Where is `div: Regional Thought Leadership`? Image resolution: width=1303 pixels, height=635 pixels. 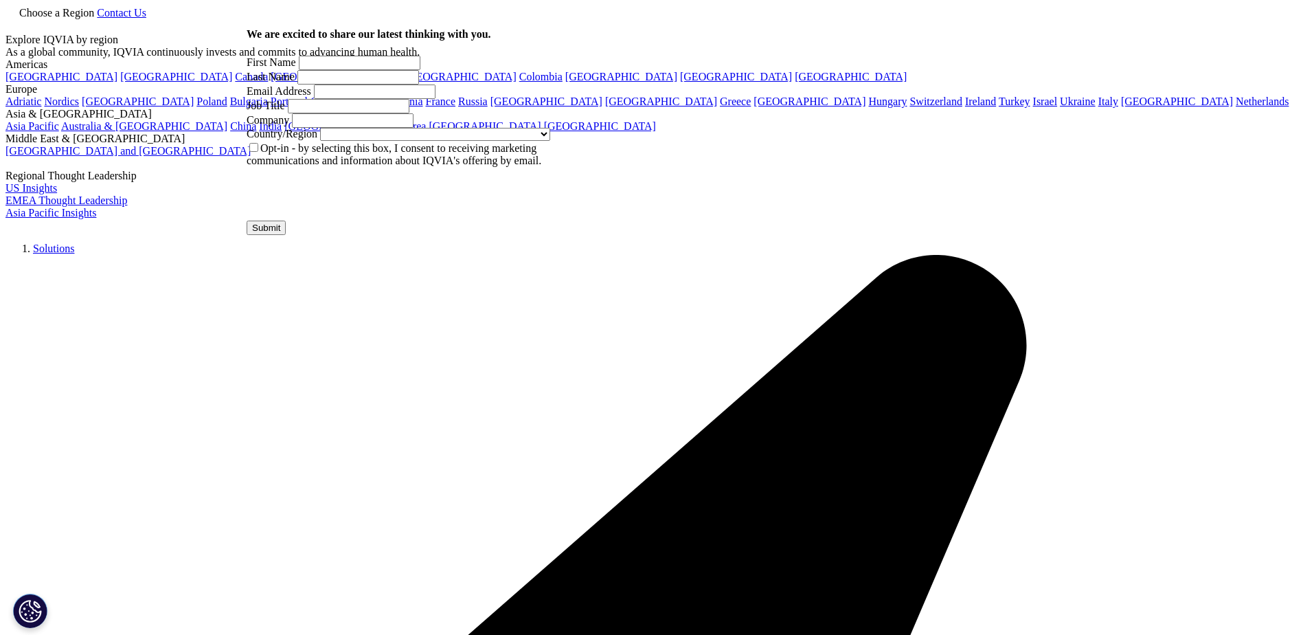 div: Regional Thought Leadership is located at coordinates (651, 176).